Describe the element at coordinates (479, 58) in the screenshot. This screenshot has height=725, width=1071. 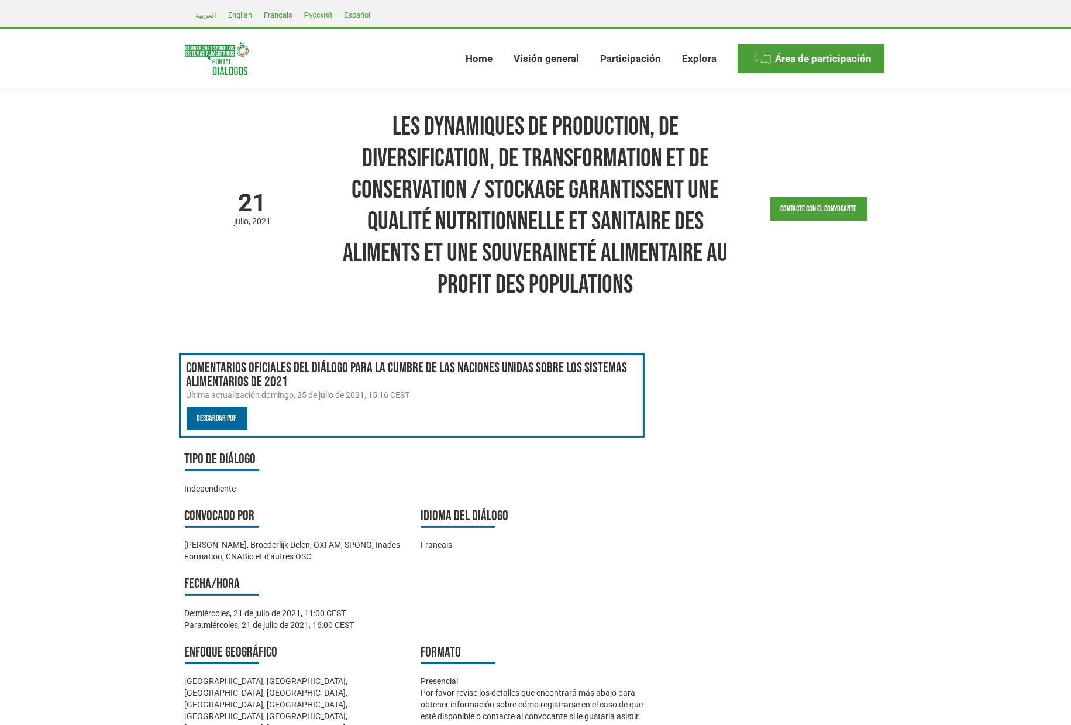
I see `span: Home` at that location.